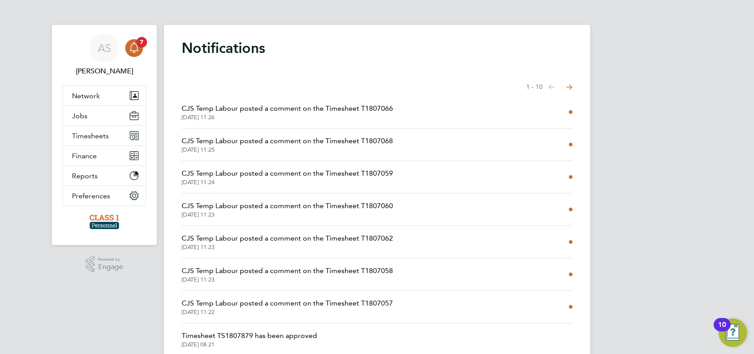 The height and width of the screenshot is (354, 754). Describe the element at coordinates (287, 108) in the screenshot. I see `span: CJS Temp Labour posted a comment on the Timesheet T1807066` at that location.